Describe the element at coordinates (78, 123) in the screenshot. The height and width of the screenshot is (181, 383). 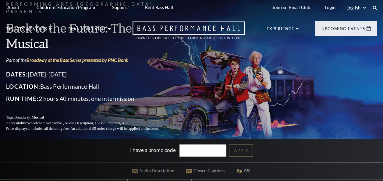
I see `span: Wheelchair Accessible , Audio Description, Closed Captions, ASL` at that location.